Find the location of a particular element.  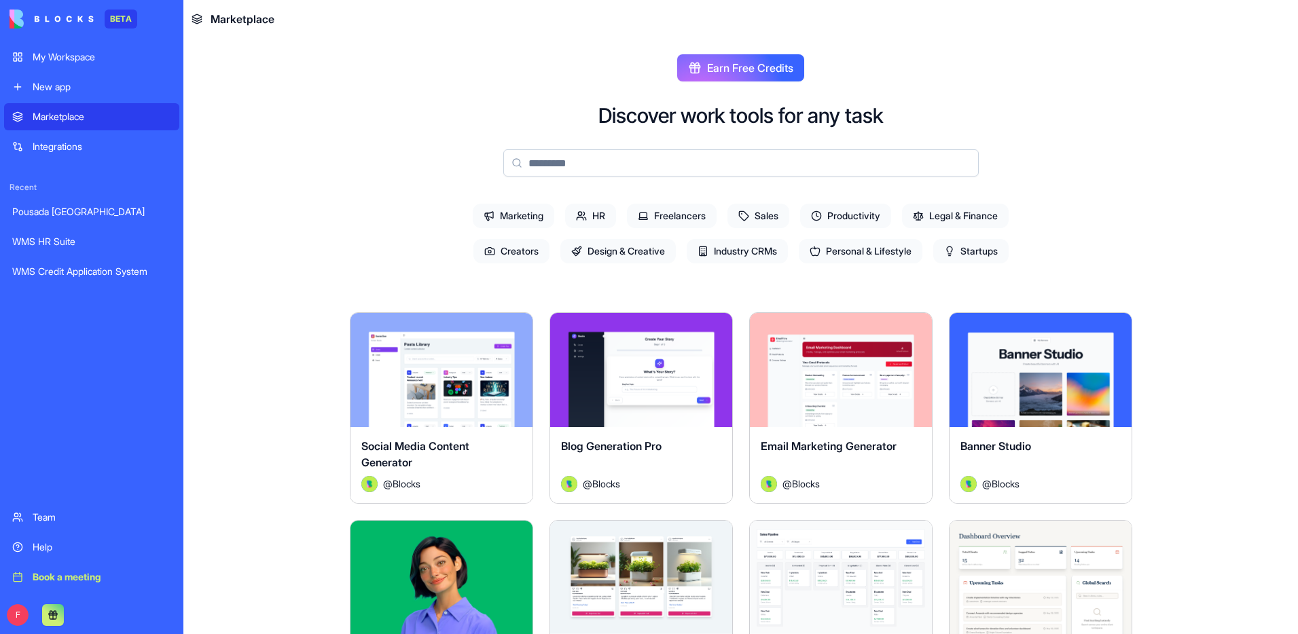

span: Social Media Content Generator is located at coordinates (415, 454).